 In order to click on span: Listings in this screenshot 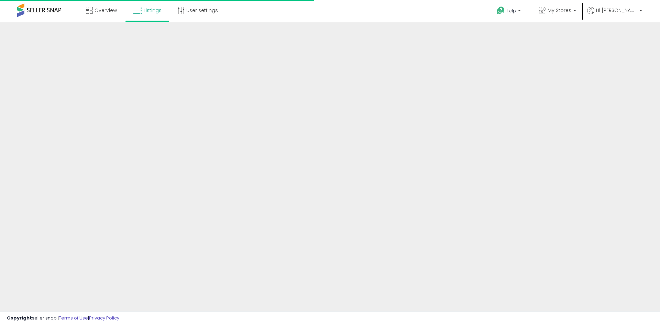, I will do `click(153, 10)`.